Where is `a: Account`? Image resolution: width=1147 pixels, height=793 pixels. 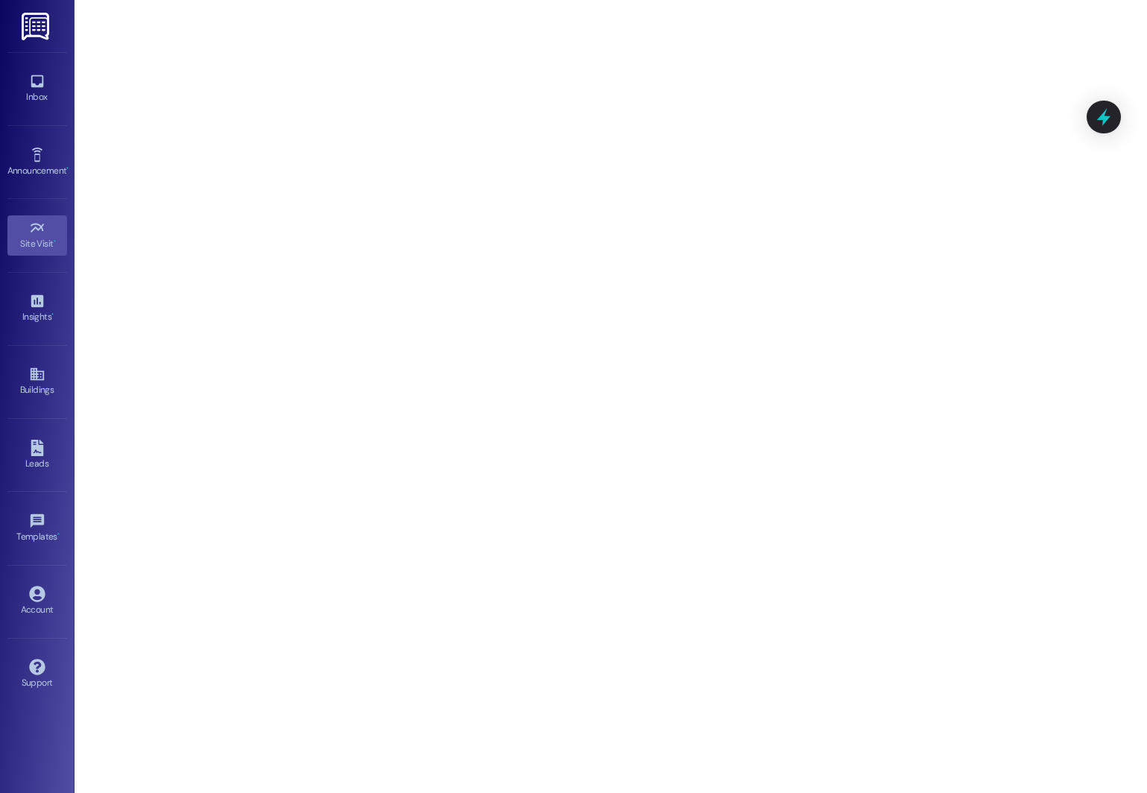
a: Account is located at coordinates (37, 601).